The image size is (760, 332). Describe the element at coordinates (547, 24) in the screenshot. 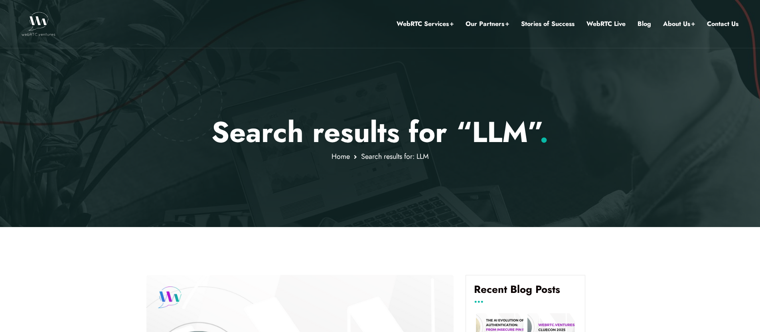

I see `a: Stories of Success` at that location.